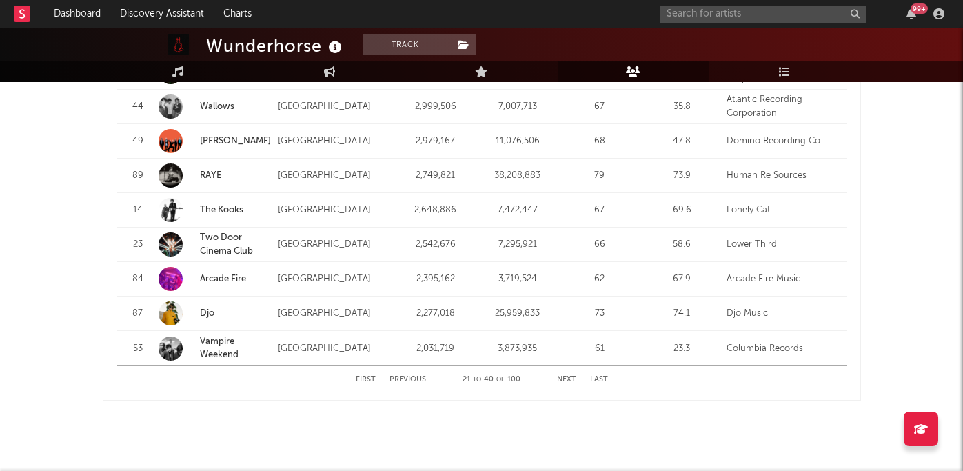 This screenshot has width=963, height=471. I want to click on div: 67.9, so click(682, 279).